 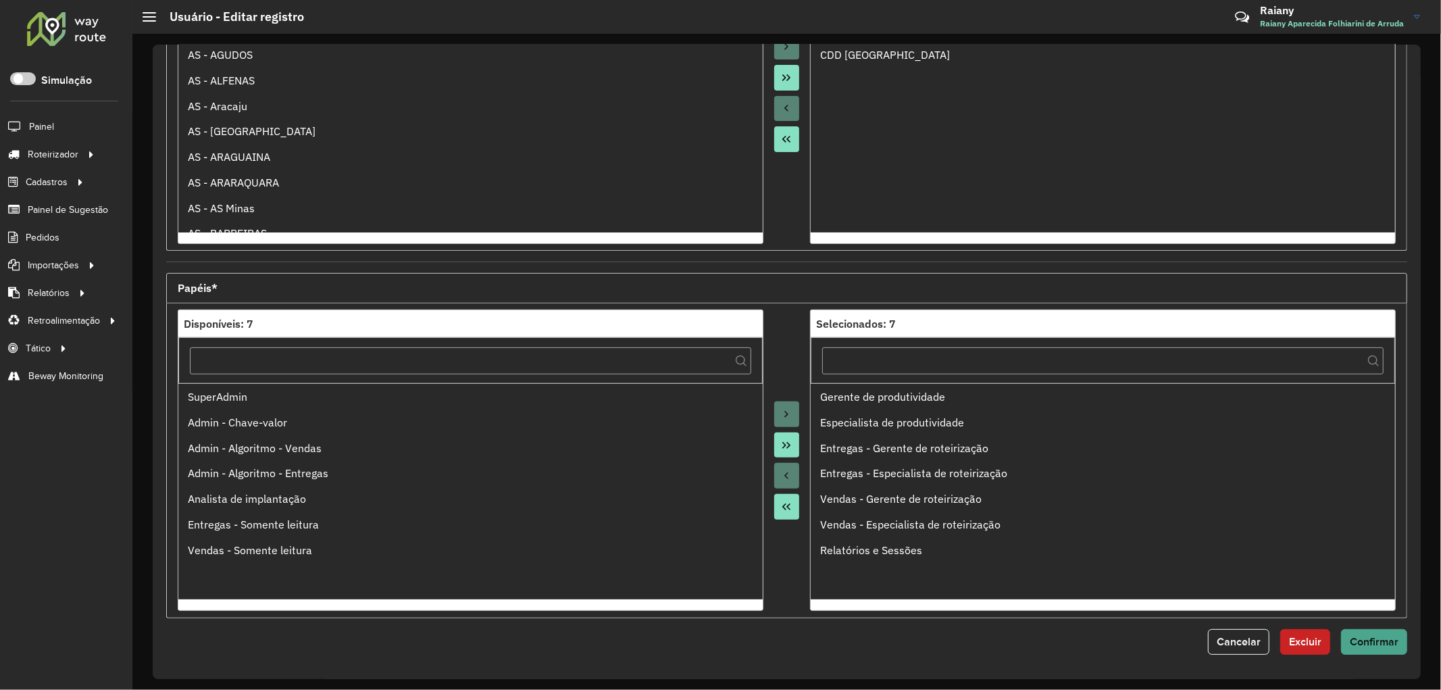 I want to click on span: Cancelar, so click(x=1238, y=641).